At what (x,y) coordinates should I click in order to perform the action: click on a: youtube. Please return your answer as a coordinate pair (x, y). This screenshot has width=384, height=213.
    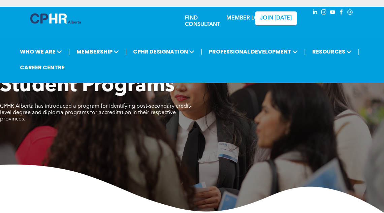
    Looking at the image, I should click on (332, 13).